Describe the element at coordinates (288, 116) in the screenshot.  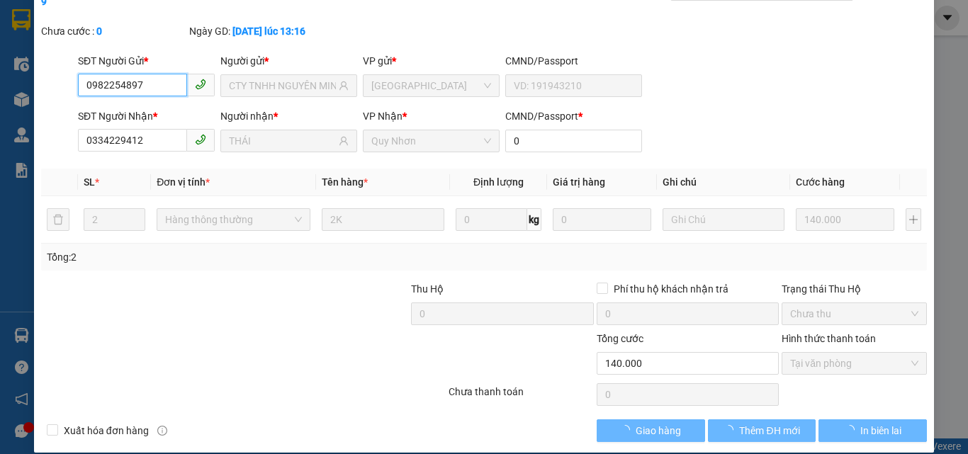
I see `div: Người nhận` at that location.